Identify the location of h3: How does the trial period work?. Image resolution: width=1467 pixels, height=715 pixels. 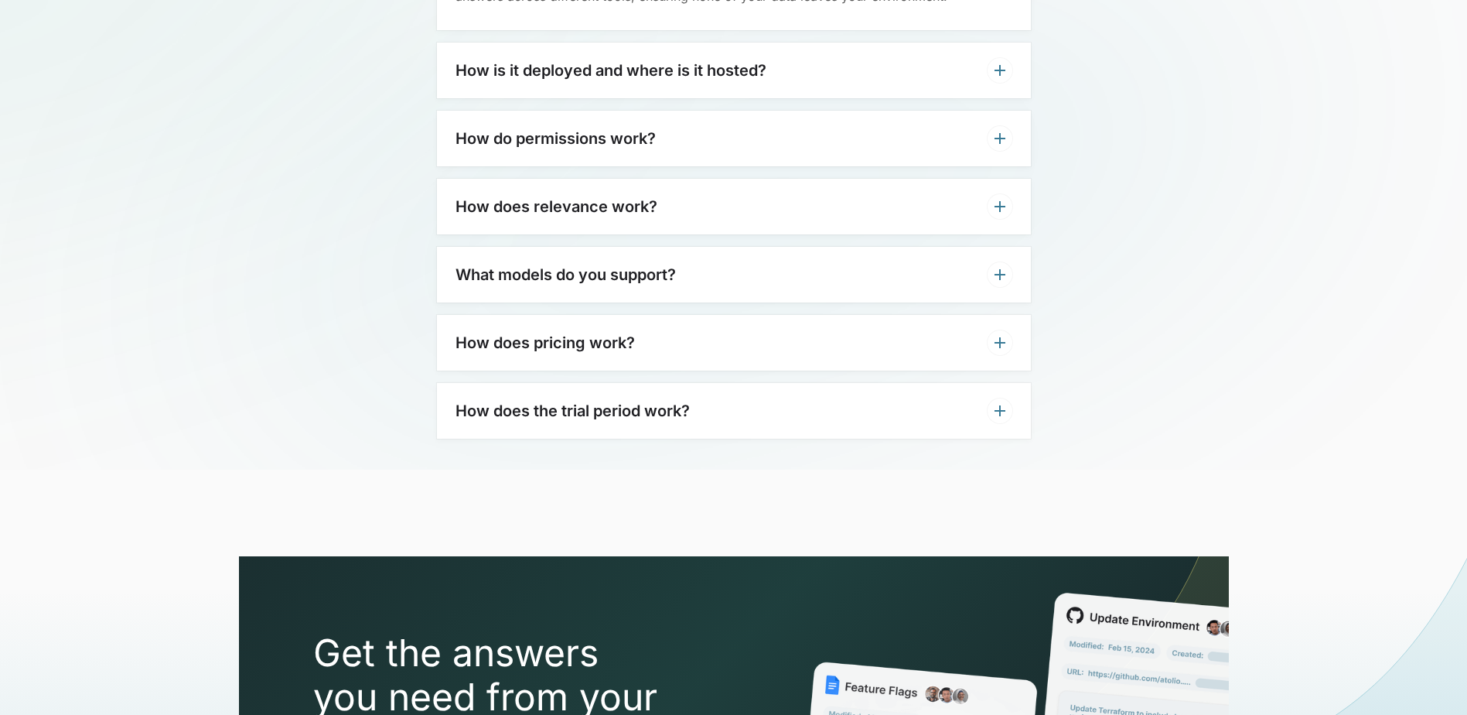
(572, 411).